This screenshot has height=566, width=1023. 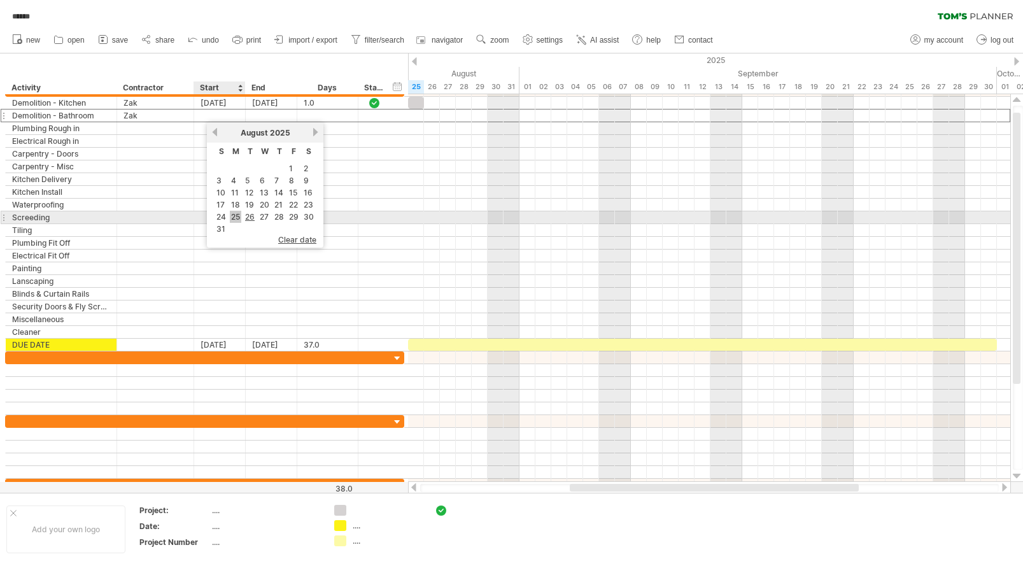 I want to click on div: Sunday, 31 August 2025, so click(x=511, y=87).